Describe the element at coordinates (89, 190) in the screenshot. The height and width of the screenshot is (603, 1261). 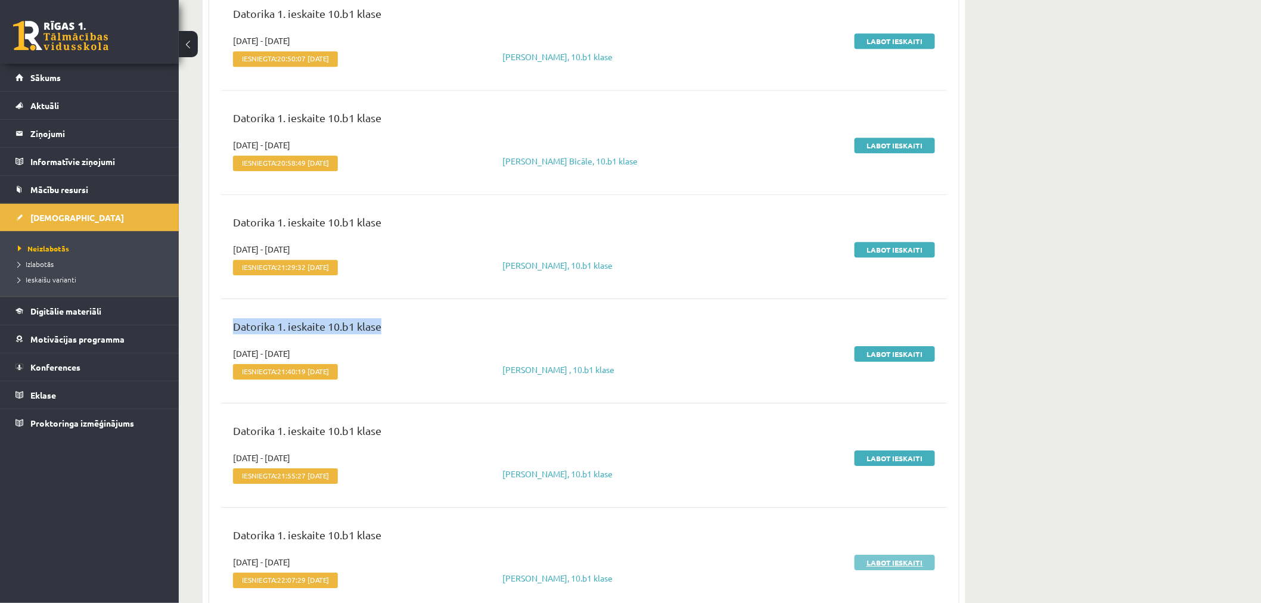
I see `a: Mācību resursi` at that location.